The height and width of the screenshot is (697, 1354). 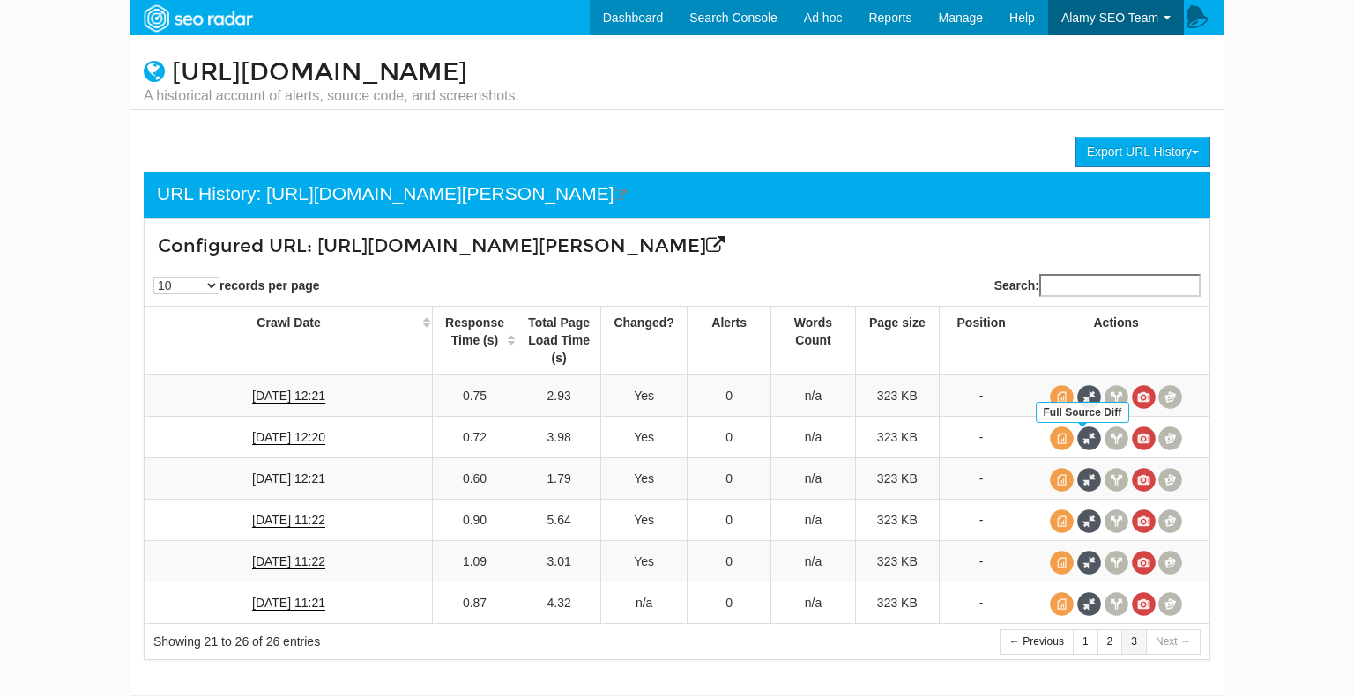 I want to click on td: 0.72, so click(x=475, y=437).